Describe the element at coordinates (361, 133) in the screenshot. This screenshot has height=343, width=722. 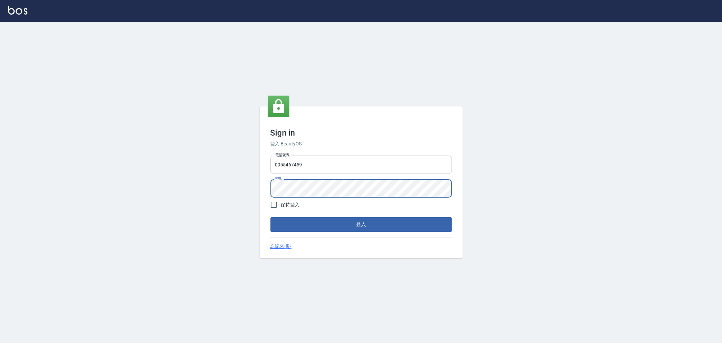
I see `h3: Sign in` at that location.